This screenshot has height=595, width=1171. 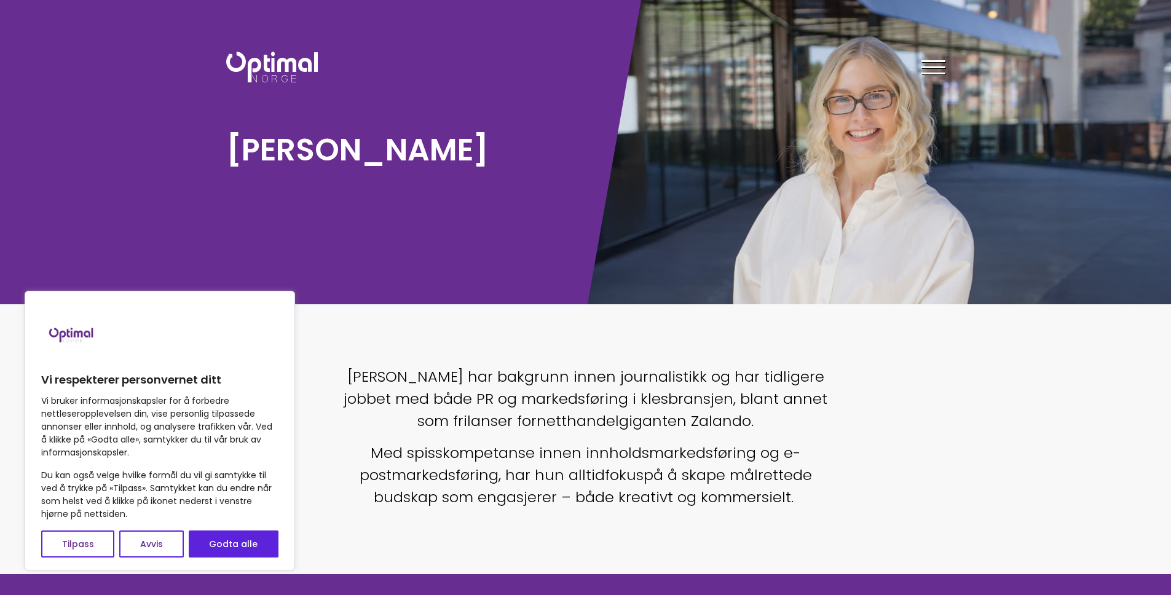 What do you see at coordinates (624, 475) in the screenshot?
I see `span: fokus` at bounding box center [624, 475].